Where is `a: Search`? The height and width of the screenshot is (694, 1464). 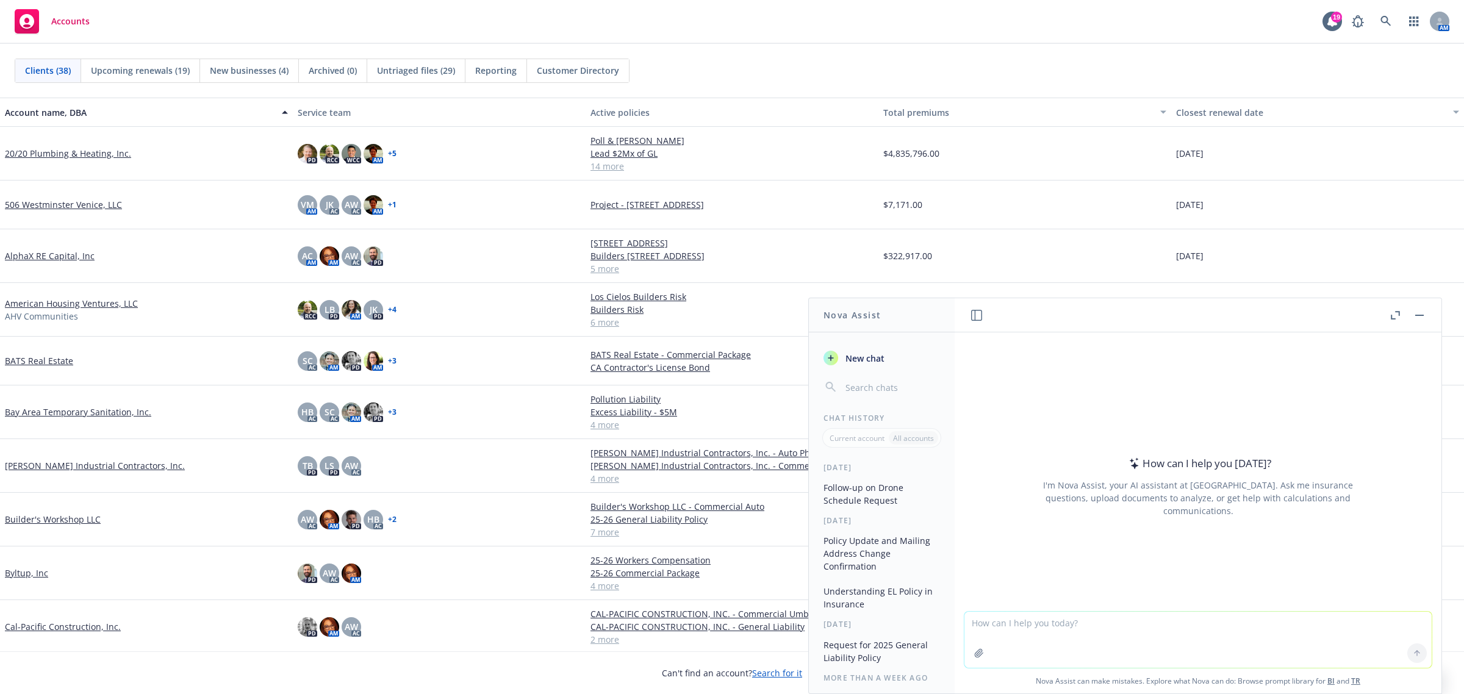
a: Search is located at coordinates (1386, 21).